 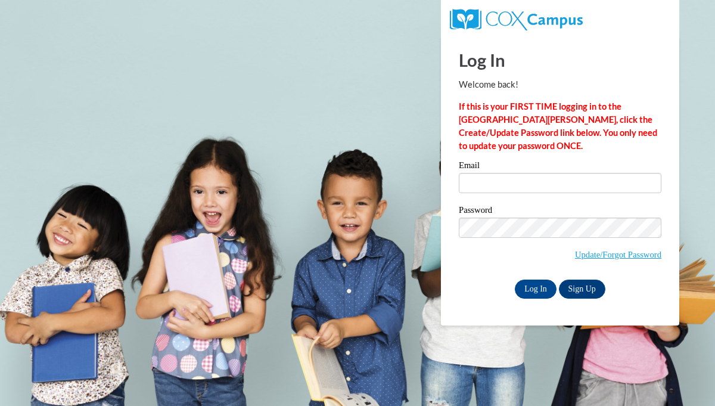 What do you see at coordinates (560, 60) in the screenshot?
I see `h1: Log In` at bounding box center [560, 60].